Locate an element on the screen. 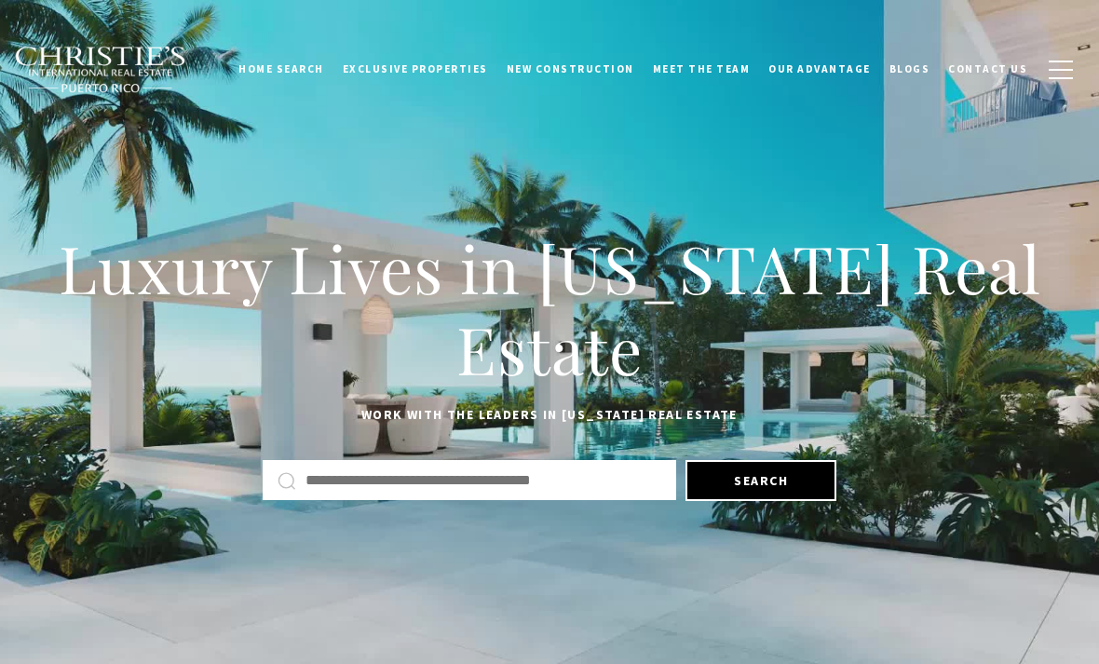 The height and width of the screenshot is (664, 1099). span: Our Advantage is located at coordinates (819, 69).